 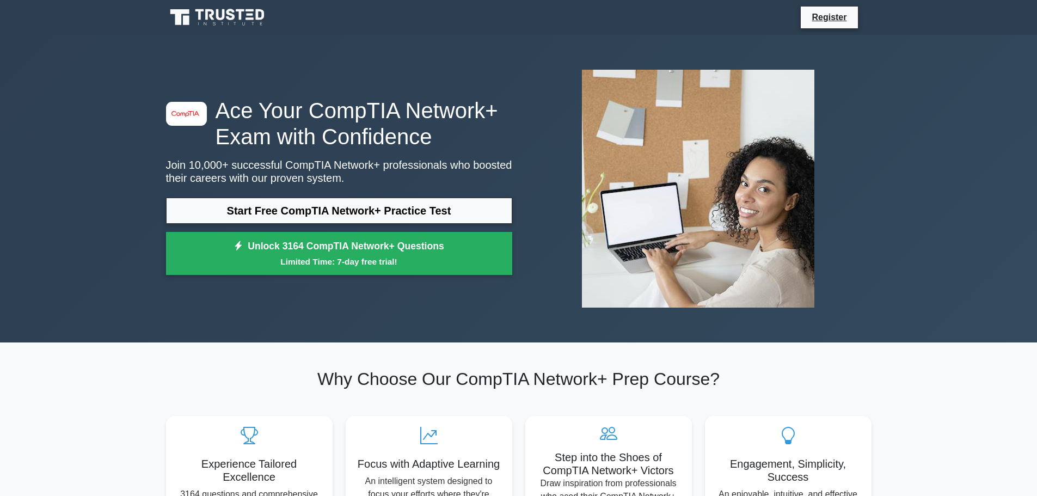 I want to click on h5: Focus with Adaptive Learning, so click(x=429, y=464).